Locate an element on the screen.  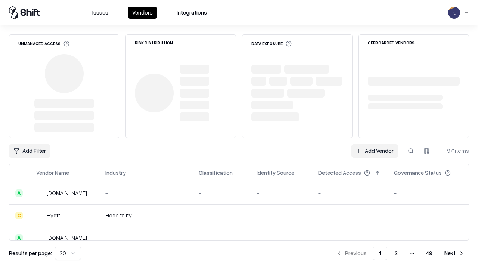
img: primesec.co.il is located at coordinates (40, 238).